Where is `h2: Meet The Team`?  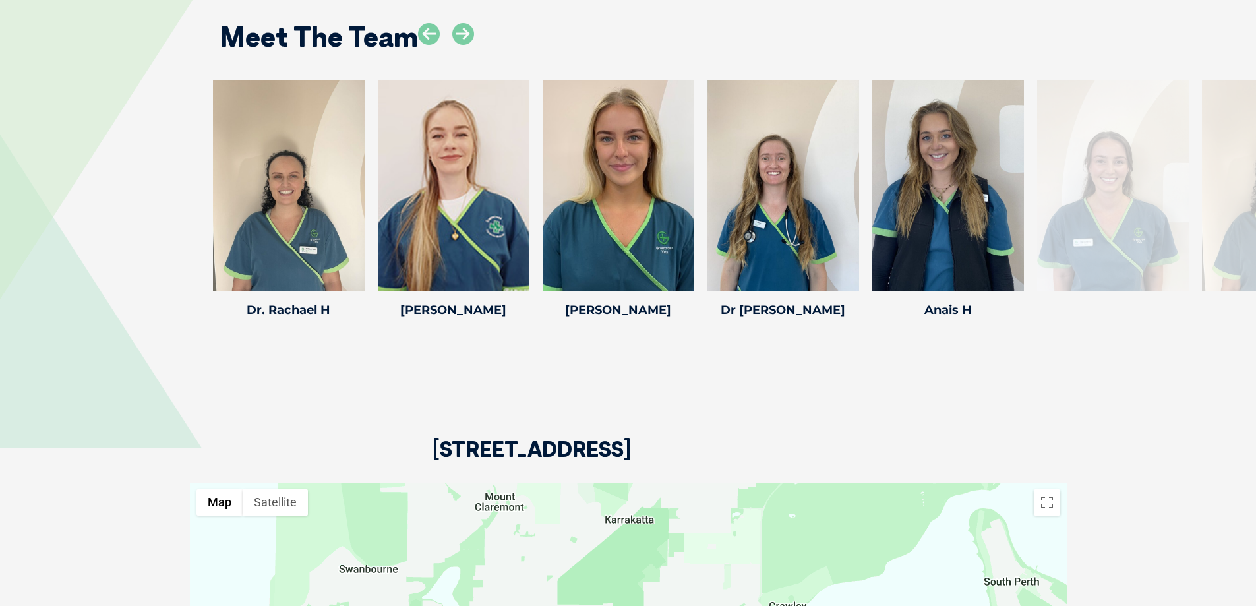
h2: Meet The Team is located at coordinates (318, 37).